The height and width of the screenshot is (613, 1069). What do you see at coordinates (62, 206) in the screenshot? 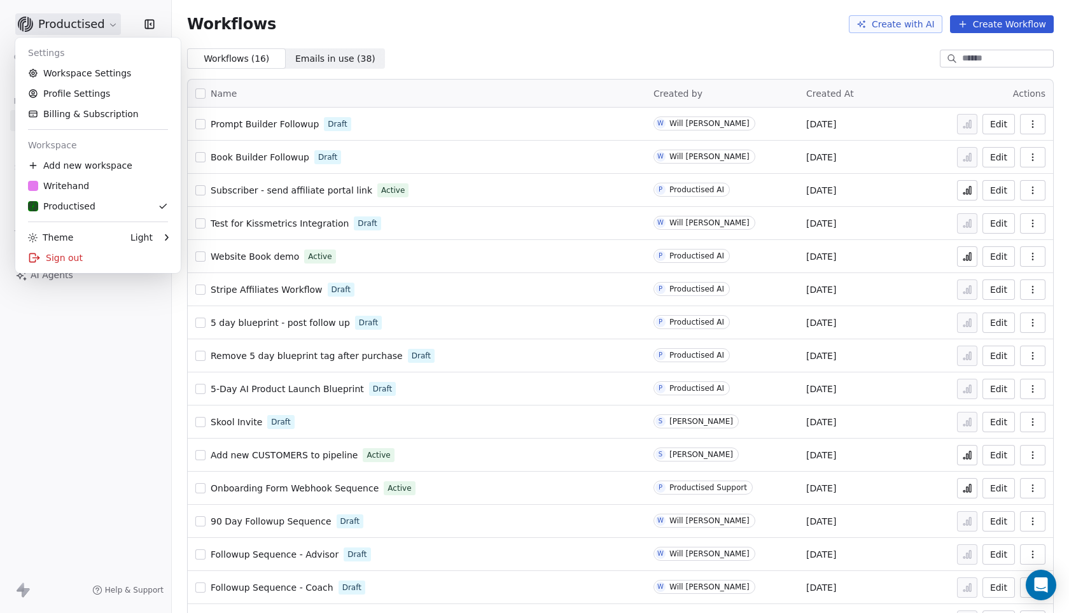
I see `div: Productised` at bounding box center [62, 206].